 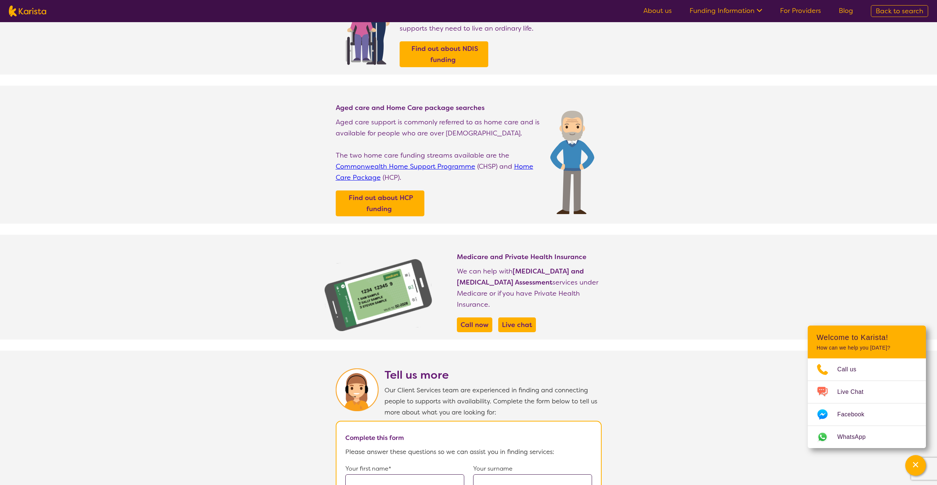 I want to click on span: Call us, so click(x=851, y=370).